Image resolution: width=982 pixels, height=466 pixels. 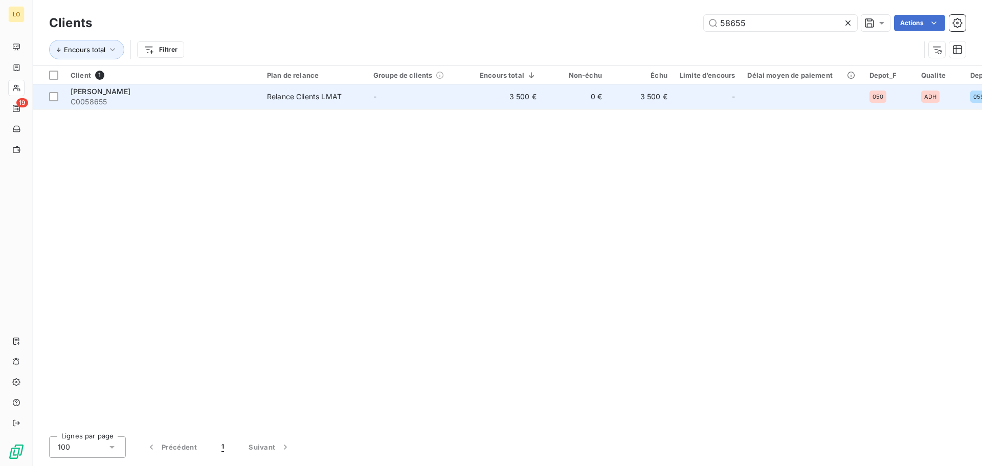 What do you see at coordinates (304, 97) in the screenshot?
I see `div: Relance Clients LMAT` at bounding box center [304, 97].